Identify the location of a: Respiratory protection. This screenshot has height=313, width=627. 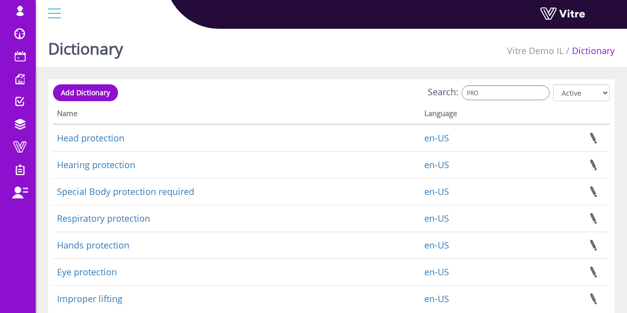
(104, 218).